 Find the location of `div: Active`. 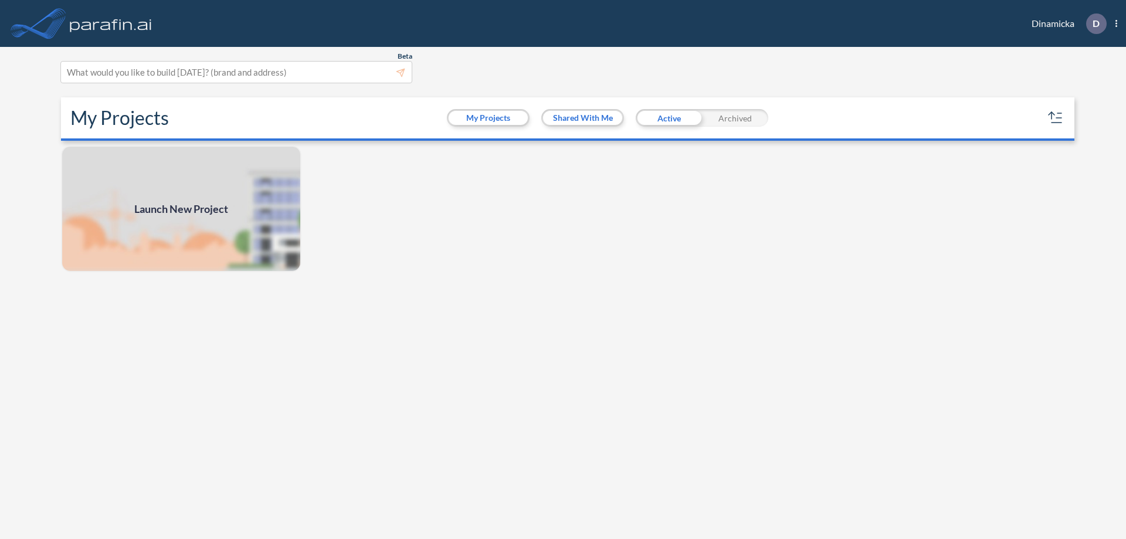

div: Active is located at coordinates (669, 118).